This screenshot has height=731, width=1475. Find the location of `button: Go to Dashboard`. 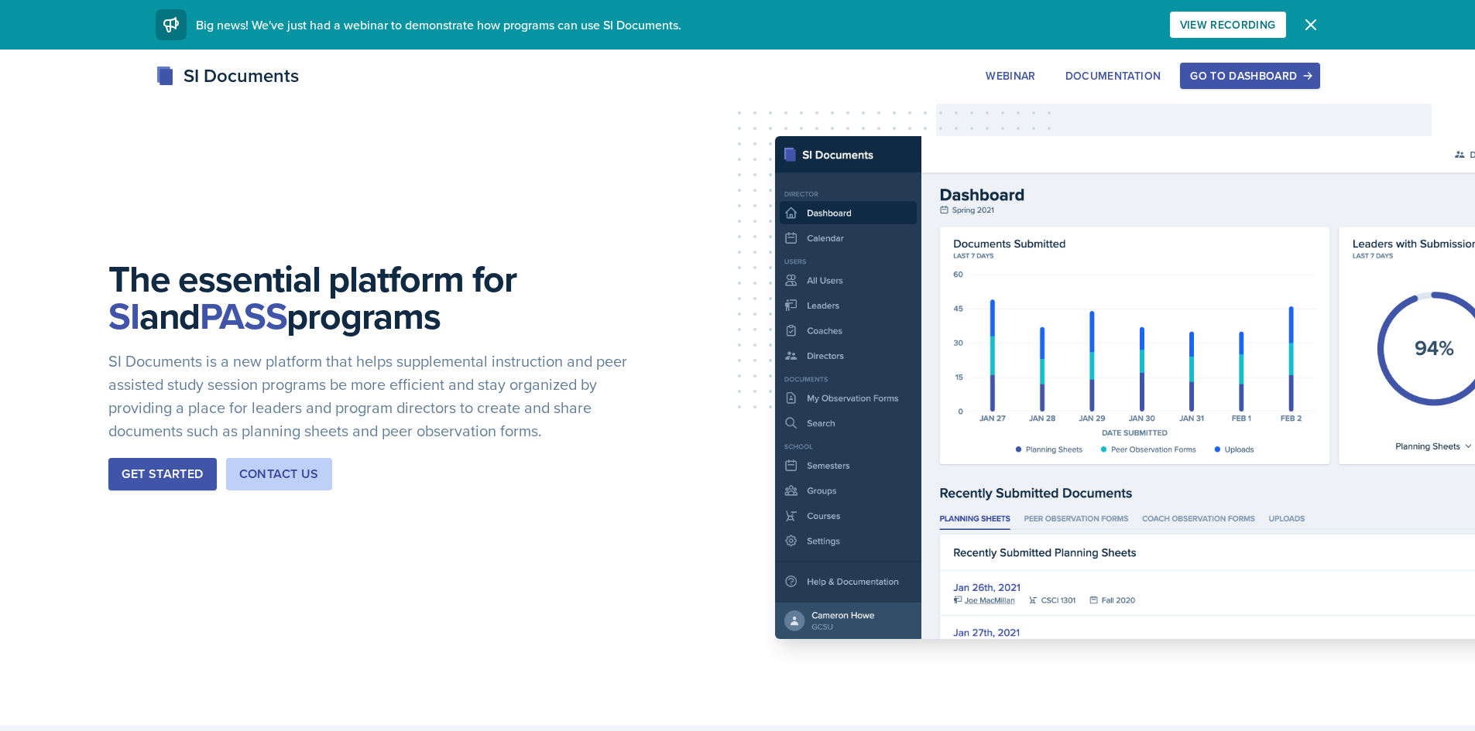

button: Go to Dashboard is located at coordinates (1249, 76).